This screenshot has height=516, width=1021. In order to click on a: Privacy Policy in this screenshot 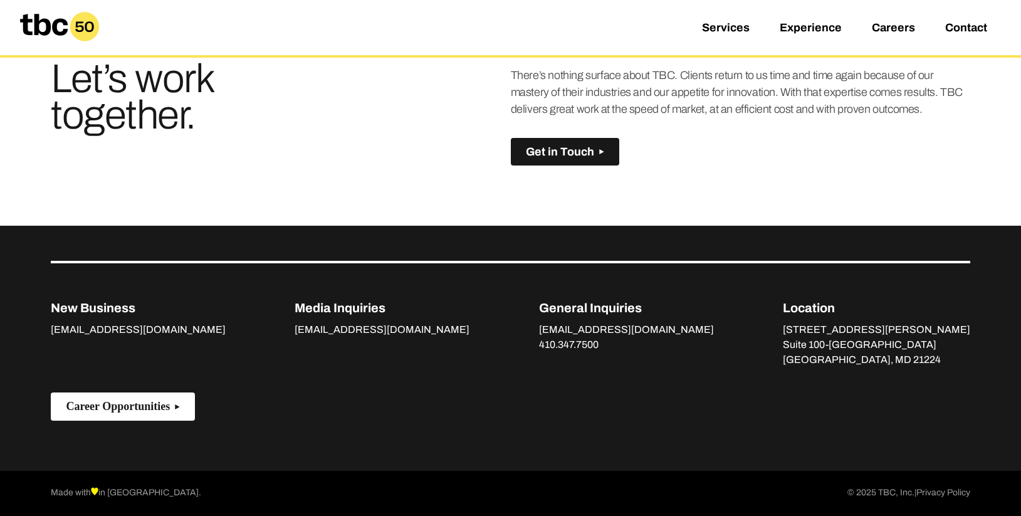, I will do `click(943, 493)`.